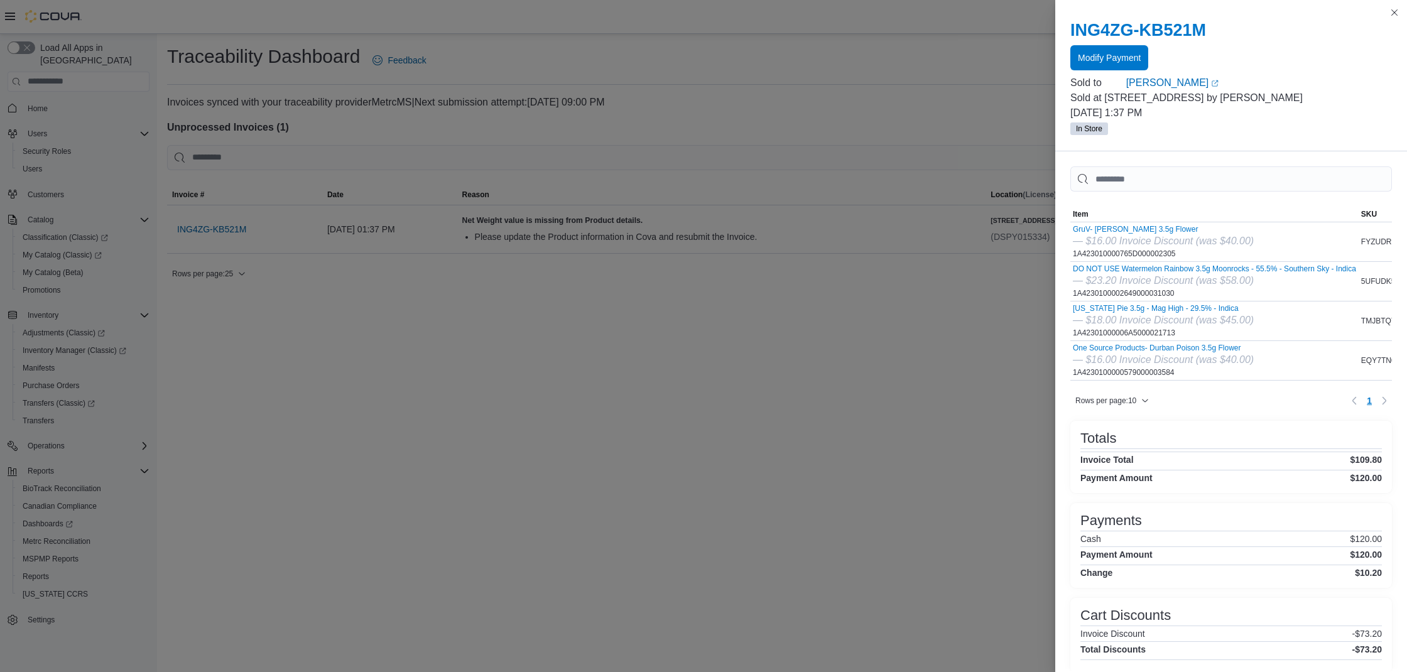  I want to click on span: Rows per page : 10, so click(1105, 401).